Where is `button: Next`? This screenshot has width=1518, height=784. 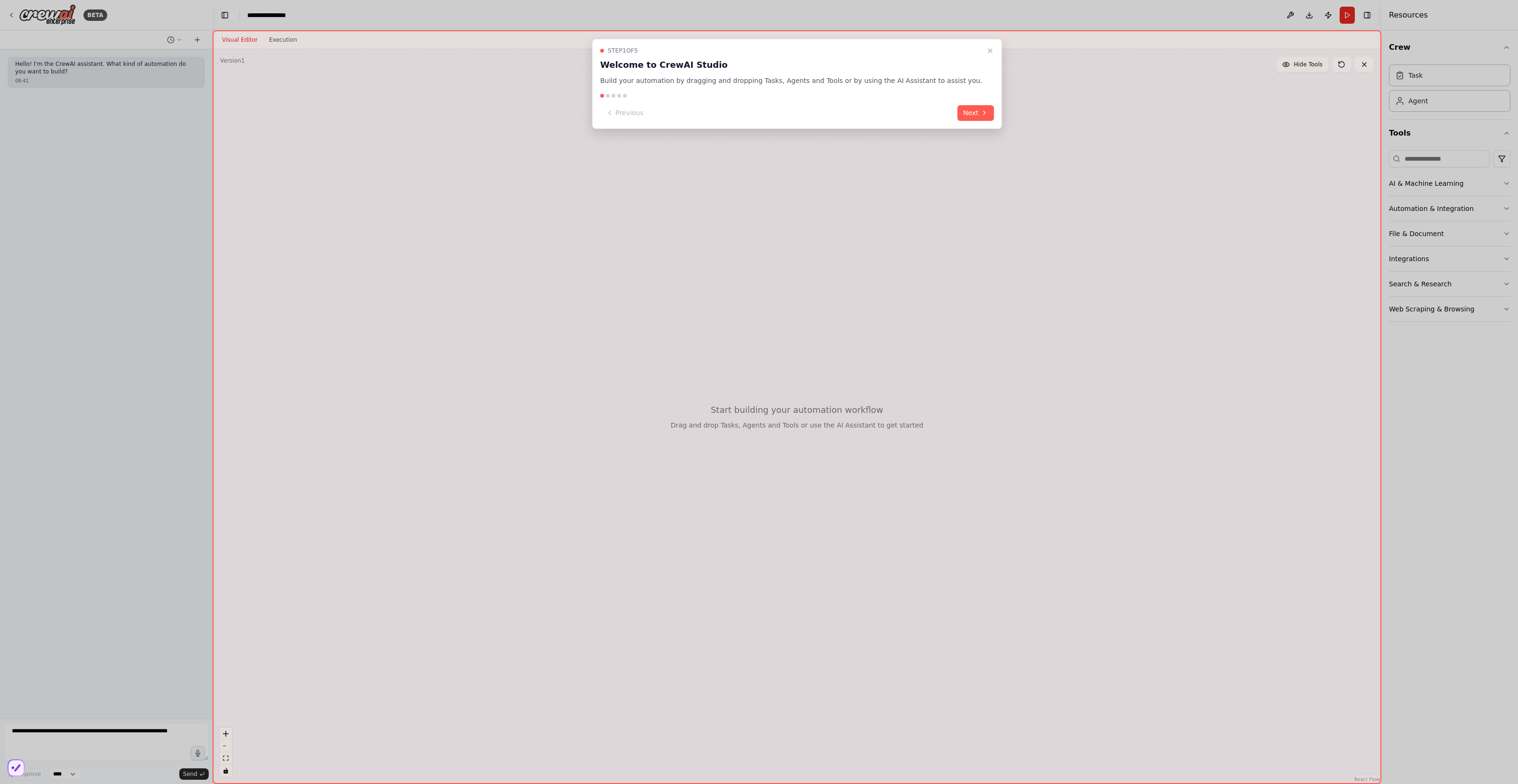 button: Next is located at coordinates (975, 113).